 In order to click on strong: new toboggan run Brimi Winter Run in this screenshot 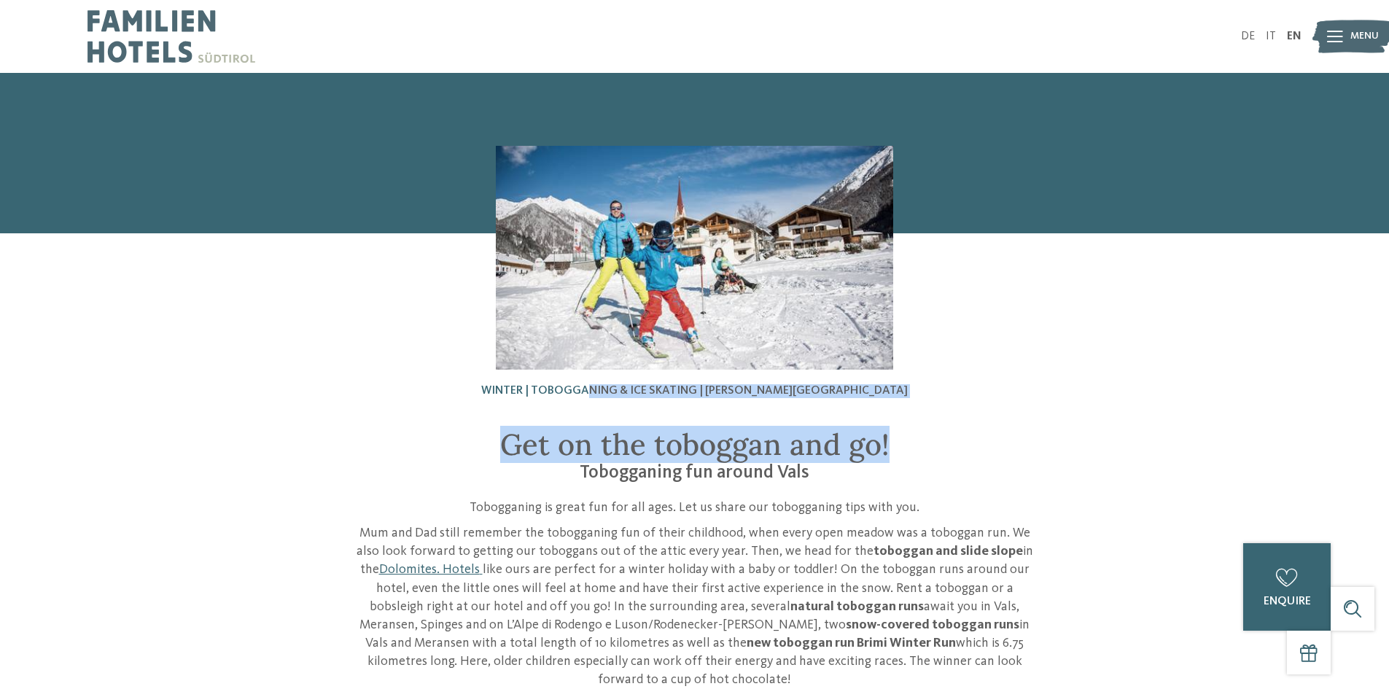, I will do `click(851, 643)`.